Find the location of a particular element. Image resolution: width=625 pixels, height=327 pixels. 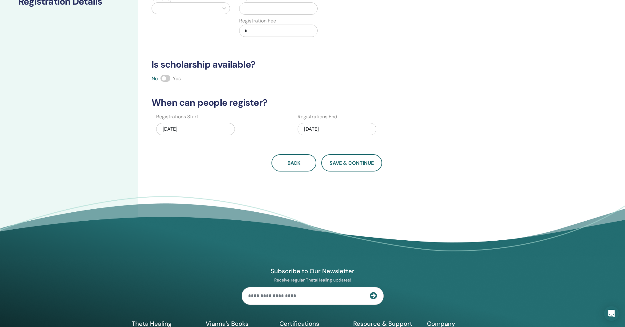

button: Back is located at coordinates (294, 163).